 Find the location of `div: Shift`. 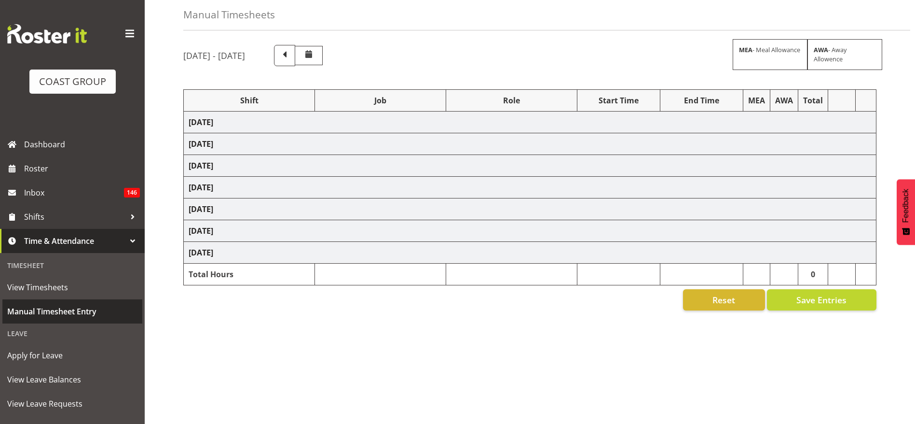

div: Shift is located at coordinates (249, 100).